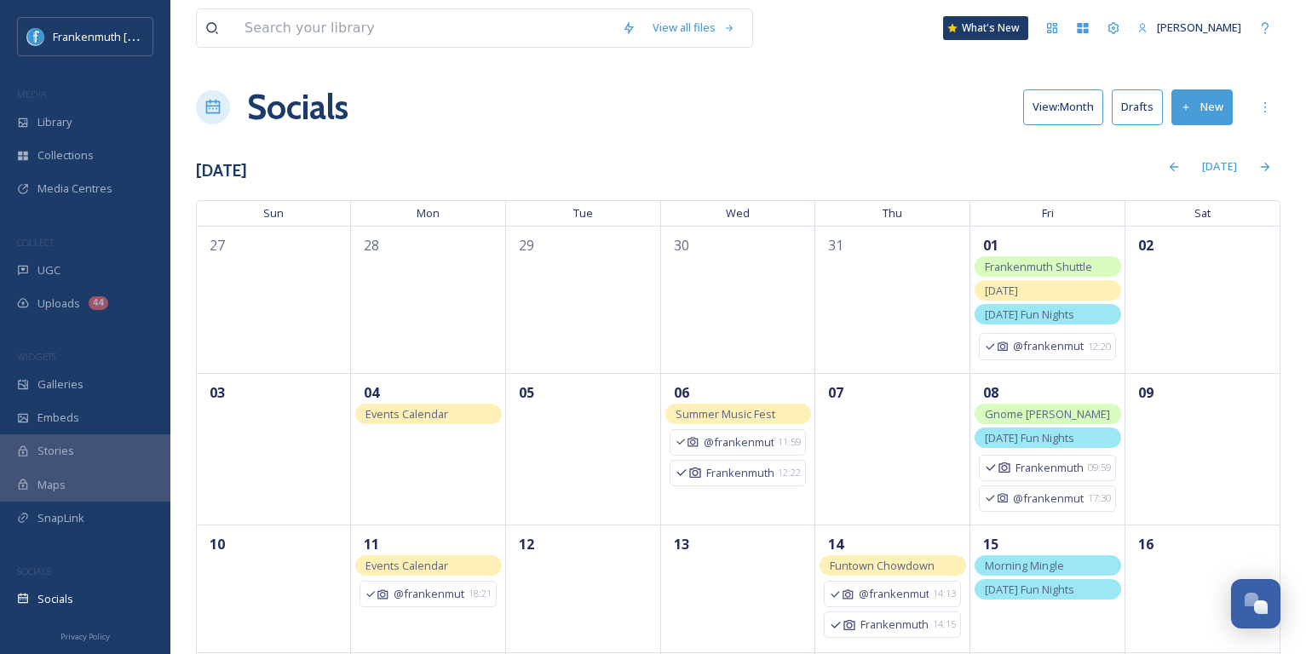 The height and width of the screenshot is (654, 1306). What do you see at coordinates (66, 155) in the screenshot?
I see `span: Collections` at bounding box center [66, 155].